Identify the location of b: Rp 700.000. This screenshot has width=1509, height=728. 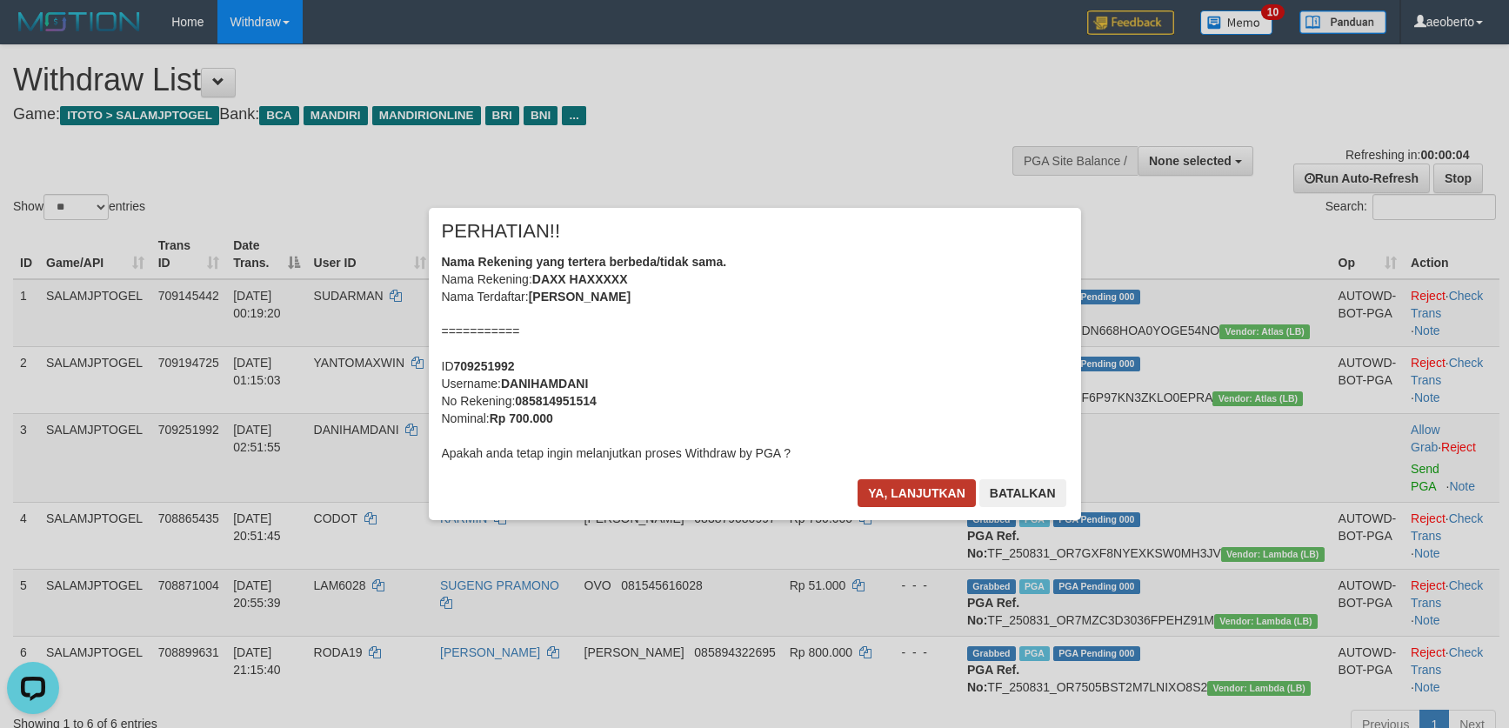
(521, 418).